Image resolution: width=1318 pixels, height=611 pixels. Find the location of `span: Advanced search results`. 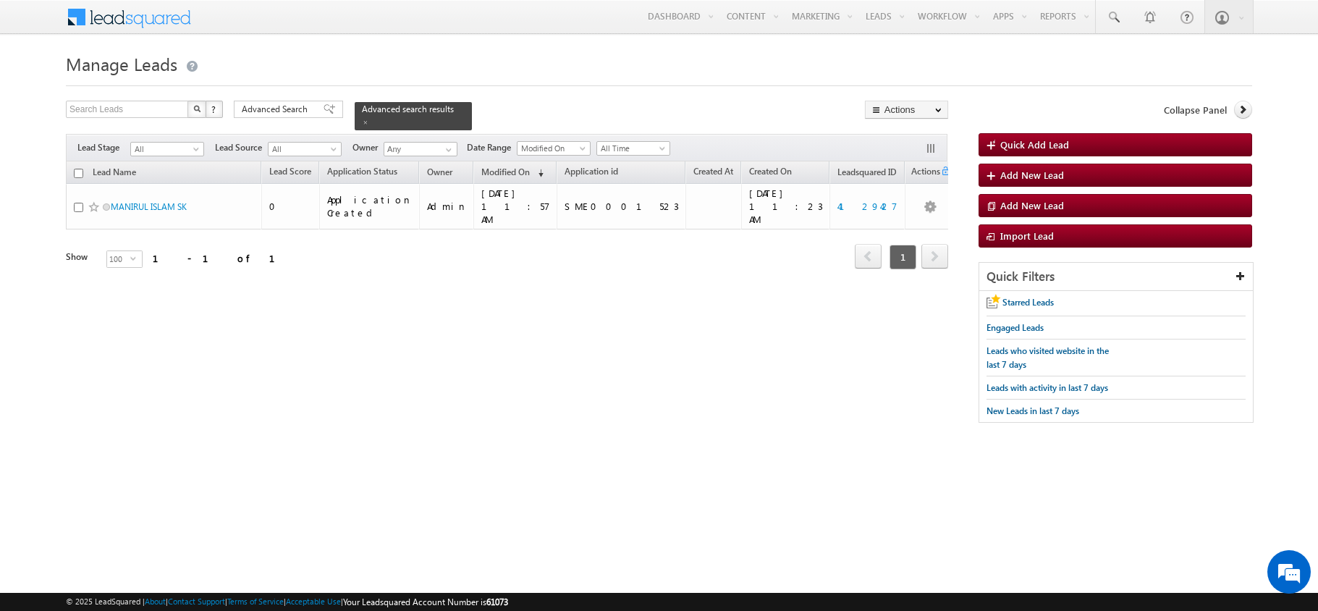

span: Advanced search results is located at coordinates (408, 109).